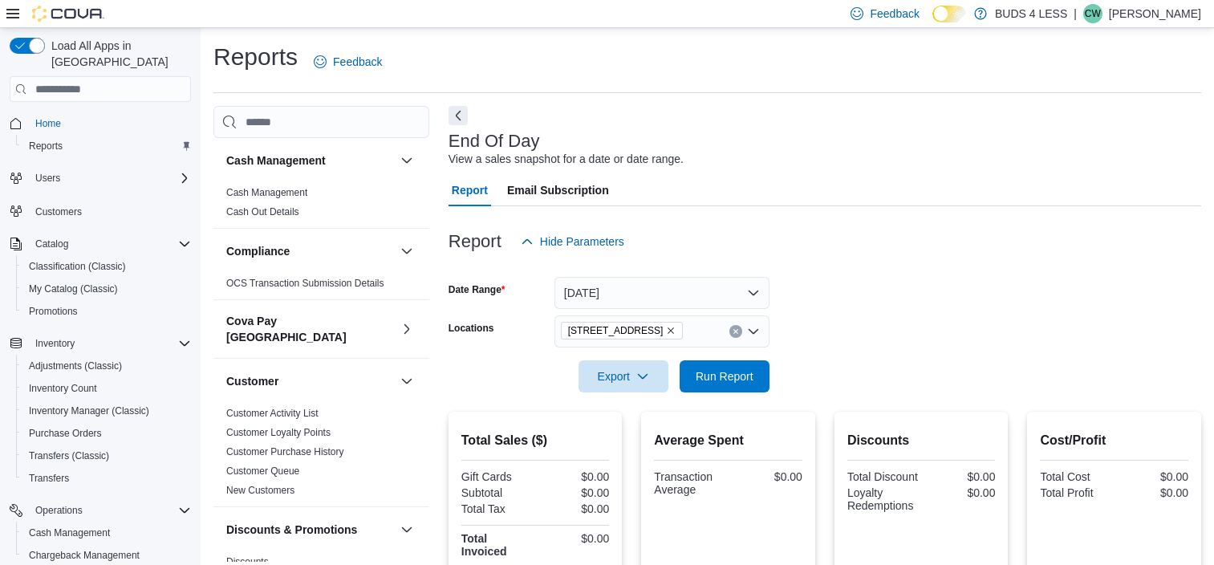 The image size is (1214, 565). Describe the element at coordinates (1075, 477) in the screenshot. I see `div: Total Cost` at that location.